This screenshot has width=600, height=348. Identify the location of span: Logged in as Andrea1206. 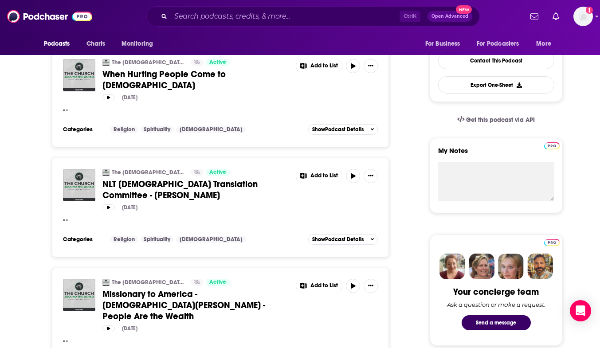
(583, 16).